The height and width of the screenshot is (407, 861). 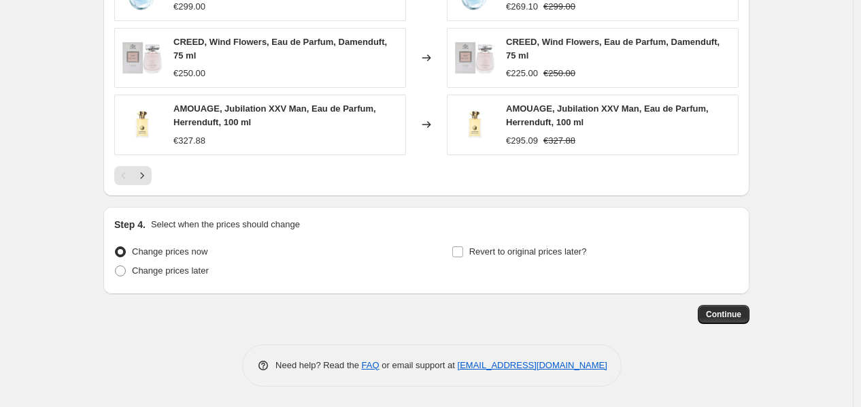 I want to click on button: Continue, so click(x=724, y=314).